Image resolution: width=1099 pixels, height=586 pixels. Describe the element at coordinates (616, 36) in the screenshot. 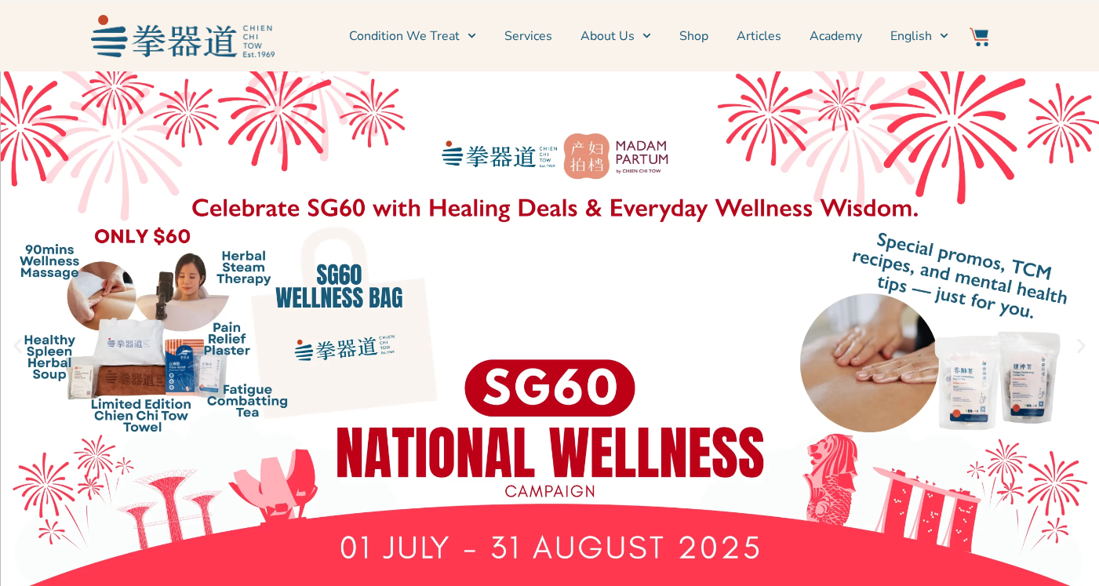

I see `nav: Menu` at that location.